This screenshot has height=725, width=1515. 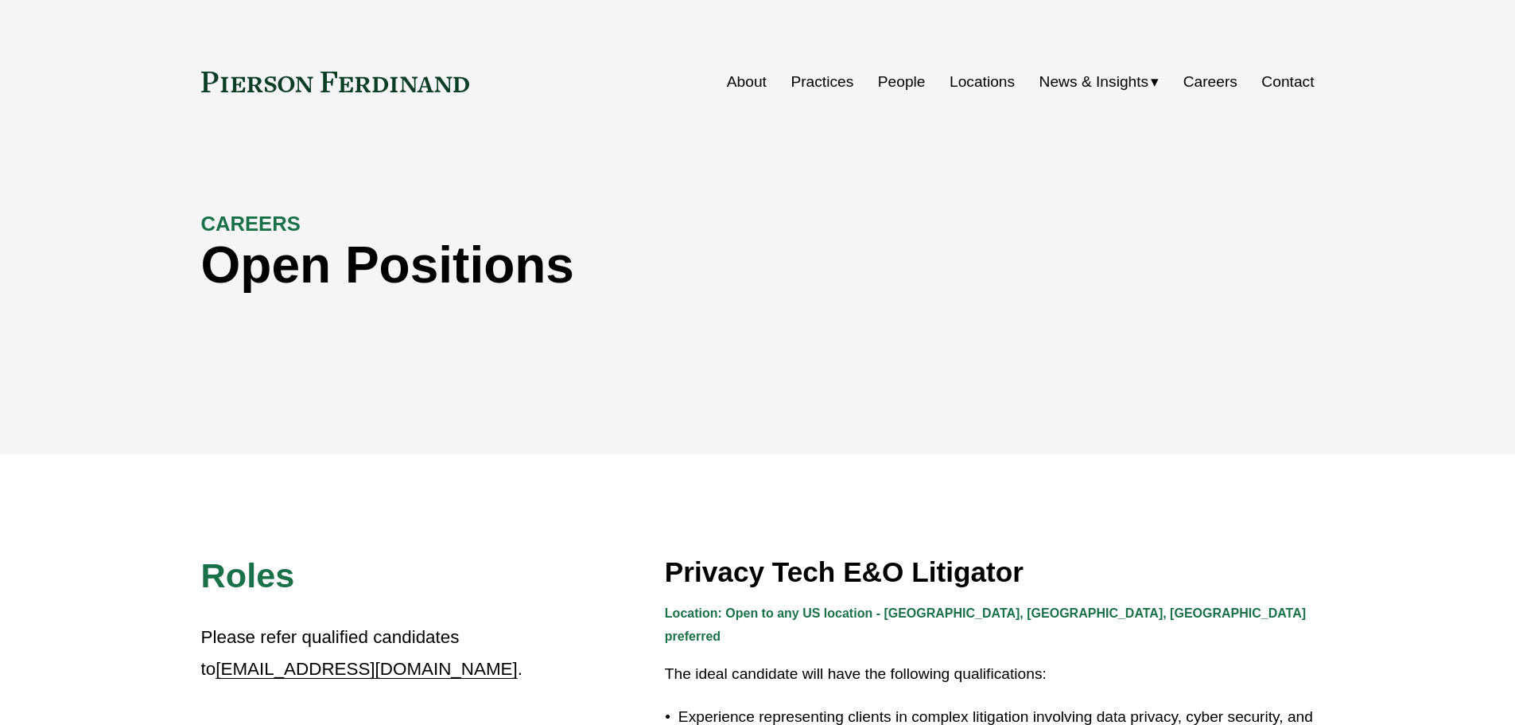 What do you see at coordinates (822, 82) in the screenshot?
I see `a: Practices` at bounding box center [822, 82].